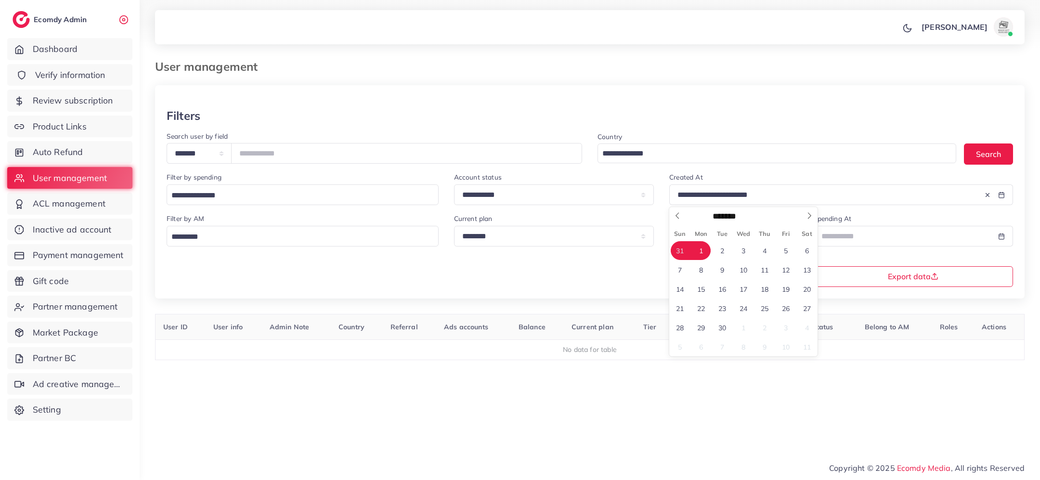  I want to click on span: October 5, 2025, so click(680, 347).